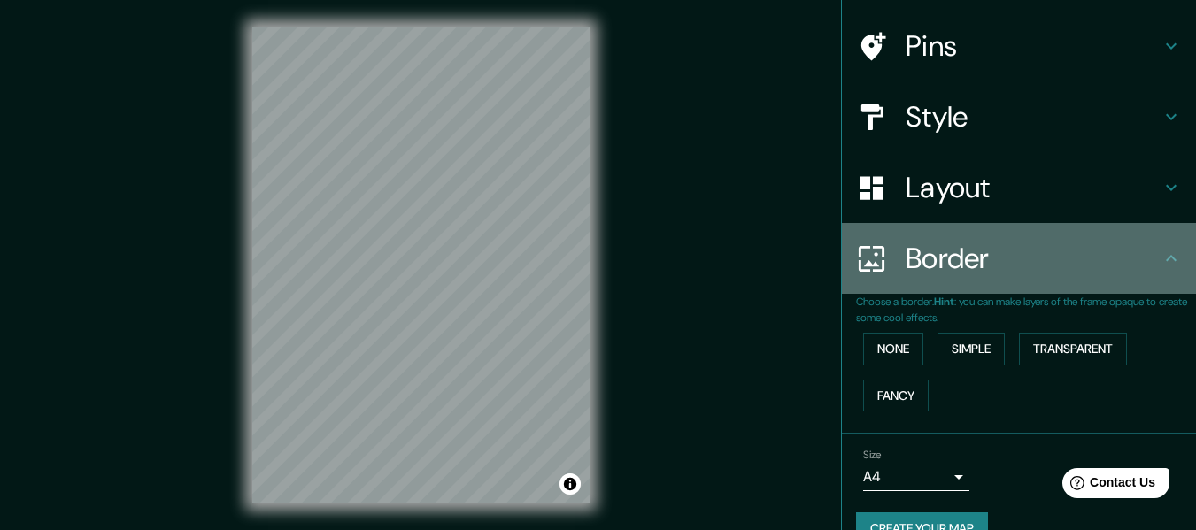 The width and height of the screenshot is (1196, 530). Describe the element at coordinates (84, 21) in the screenshot. I see `span: Contact Us` at that location.